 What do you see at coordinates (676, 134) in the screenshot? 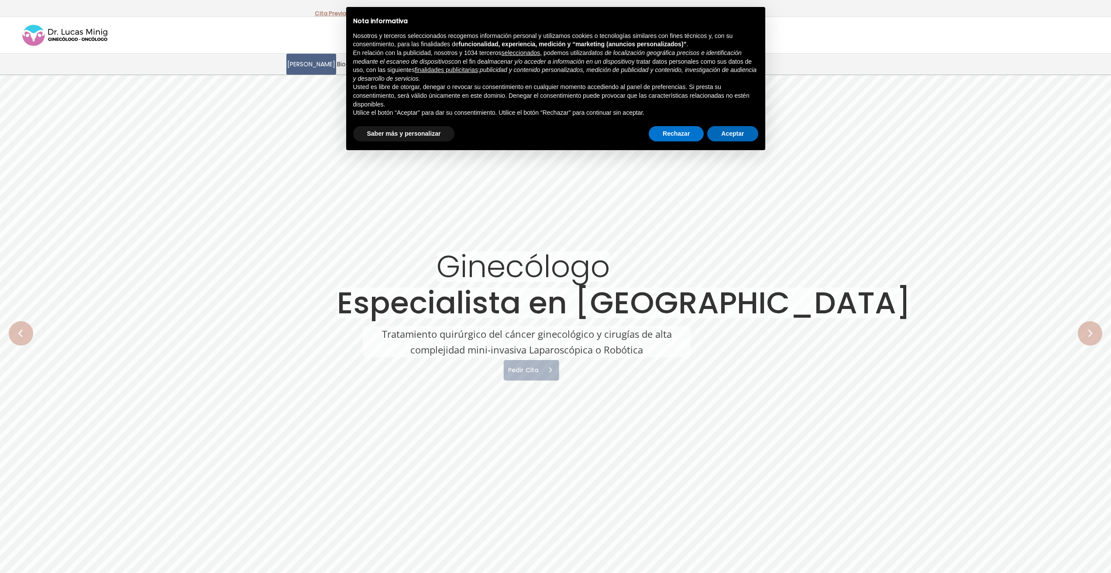
I see `button: Rechazar` at bounding box center [676, 134].